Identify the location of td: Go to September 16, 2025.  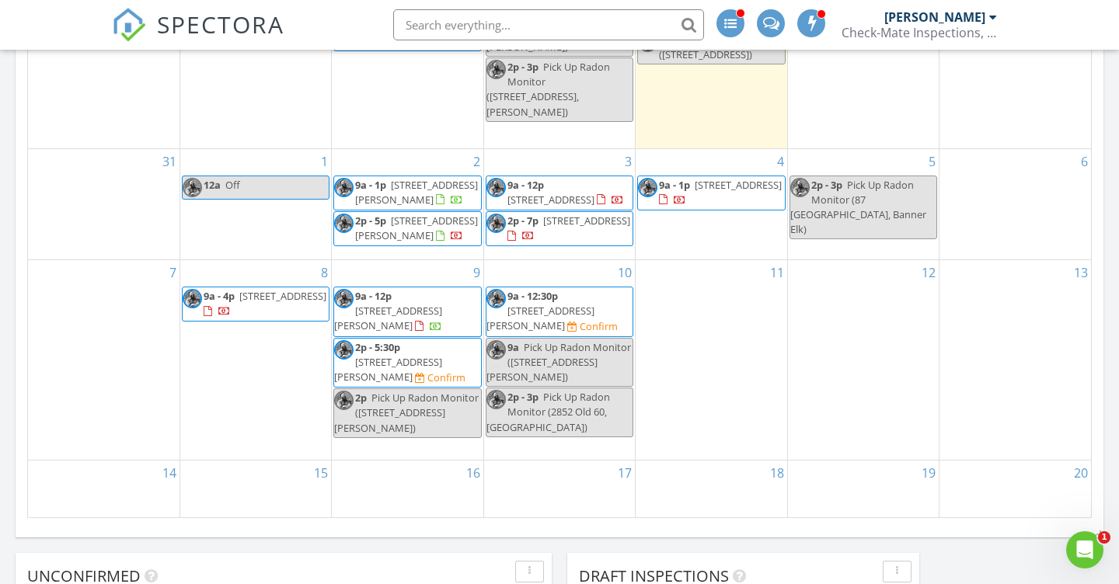
(407, 489).